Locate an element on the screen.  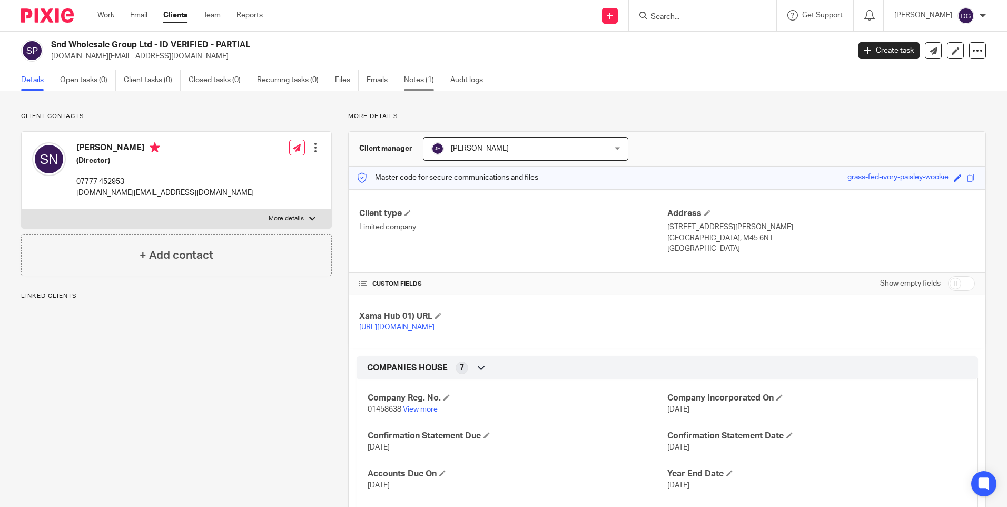
a: Closed tasks (0) is located at coordinates (219, 80).